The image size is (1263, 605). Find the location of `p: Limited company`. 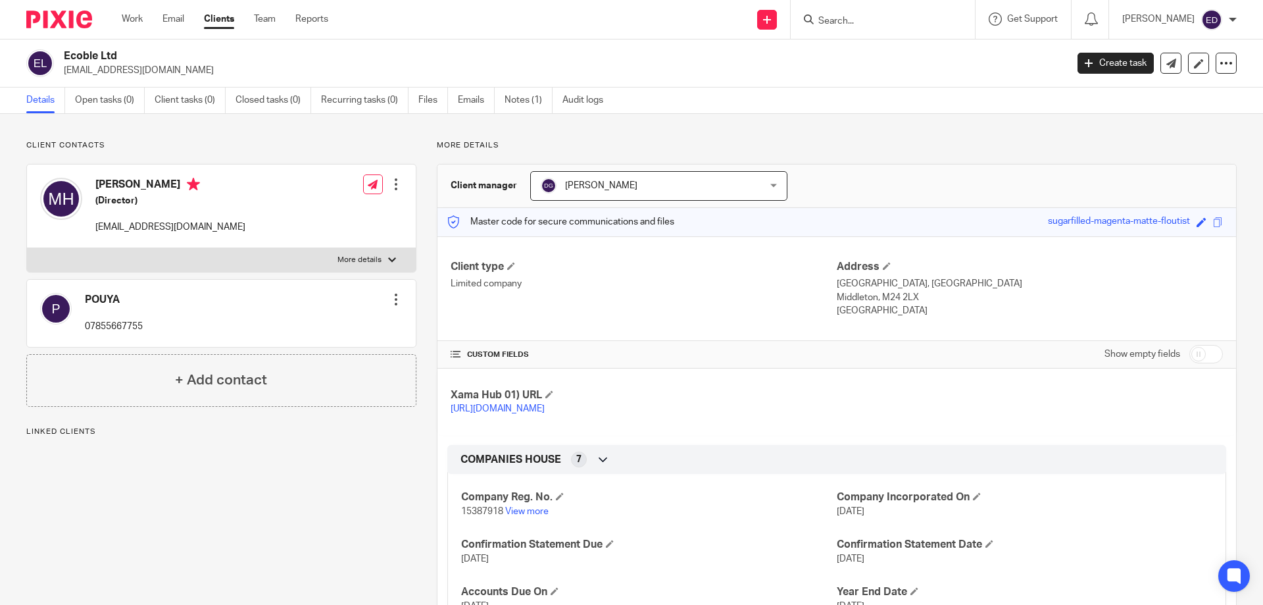

p: Limited company is located at coordinates (644, 284).